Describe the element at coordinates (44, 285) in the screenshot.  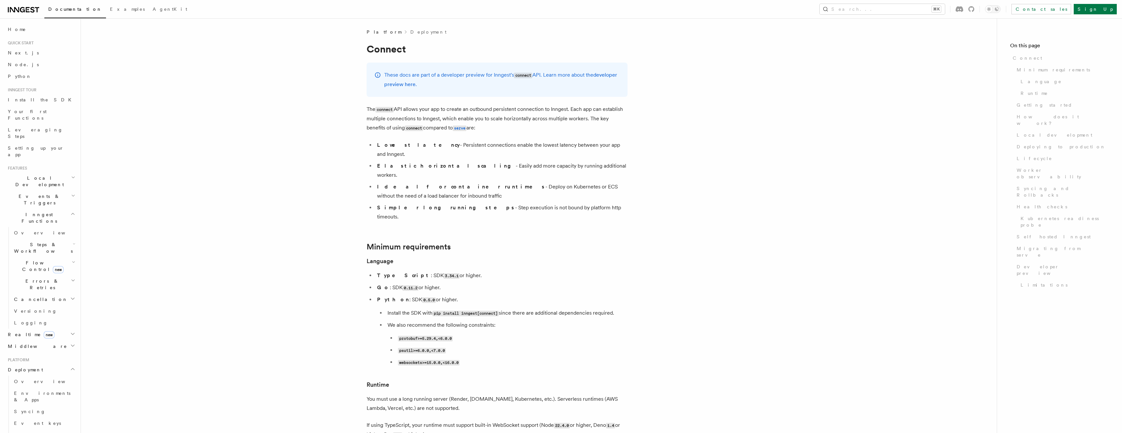
I see `button: Errors & Retries` at that location.